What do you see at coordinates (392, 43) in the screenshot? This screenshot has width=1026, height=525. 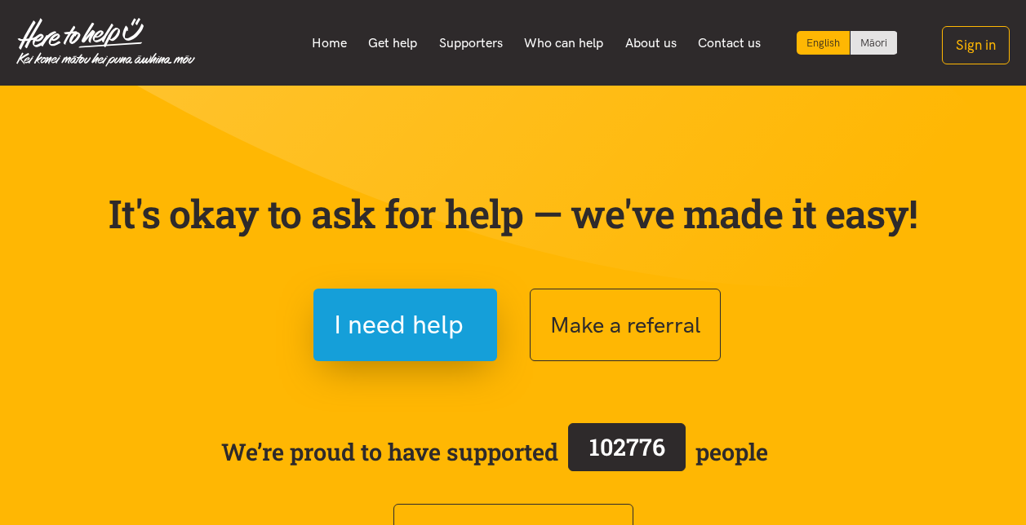 I see `a: Get help` at bounding box center [392, 43].